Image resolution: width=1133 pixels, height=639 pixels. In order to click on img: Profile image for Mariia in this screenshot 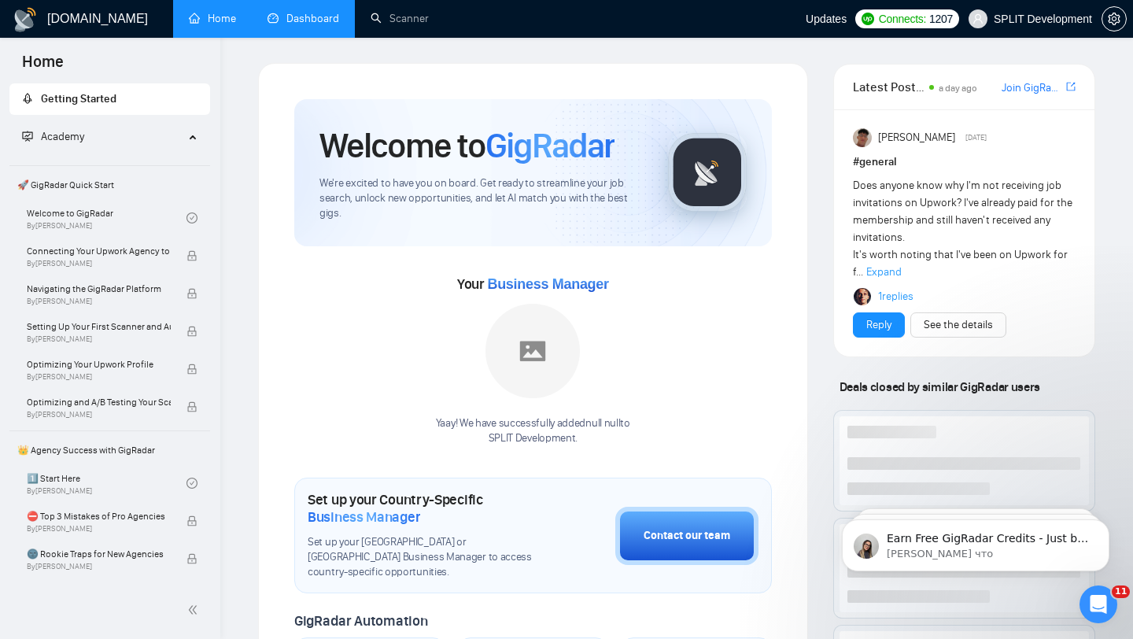, I will do `click(48, 60)`.